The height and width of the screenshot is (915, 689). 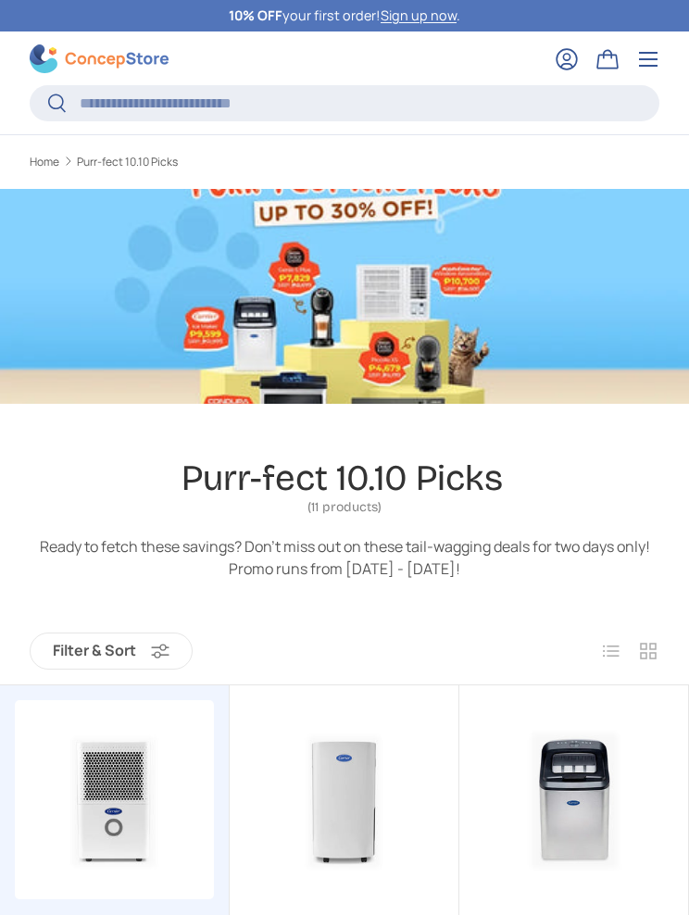 What do you see at coordinates (418, 15) in the screenshot?
I see `a: Sign up now` at bounding box center [418, 15].